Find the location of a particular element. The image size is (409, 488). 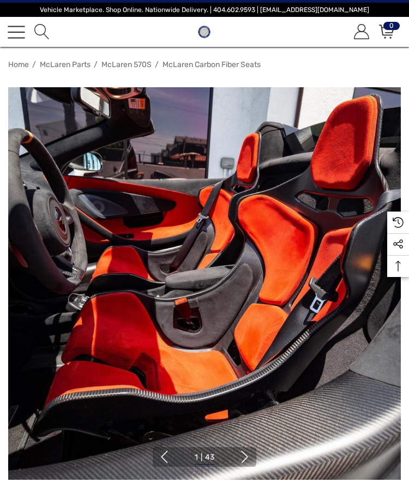

a: Cart with 0 items is located at coordinates (385, 32).